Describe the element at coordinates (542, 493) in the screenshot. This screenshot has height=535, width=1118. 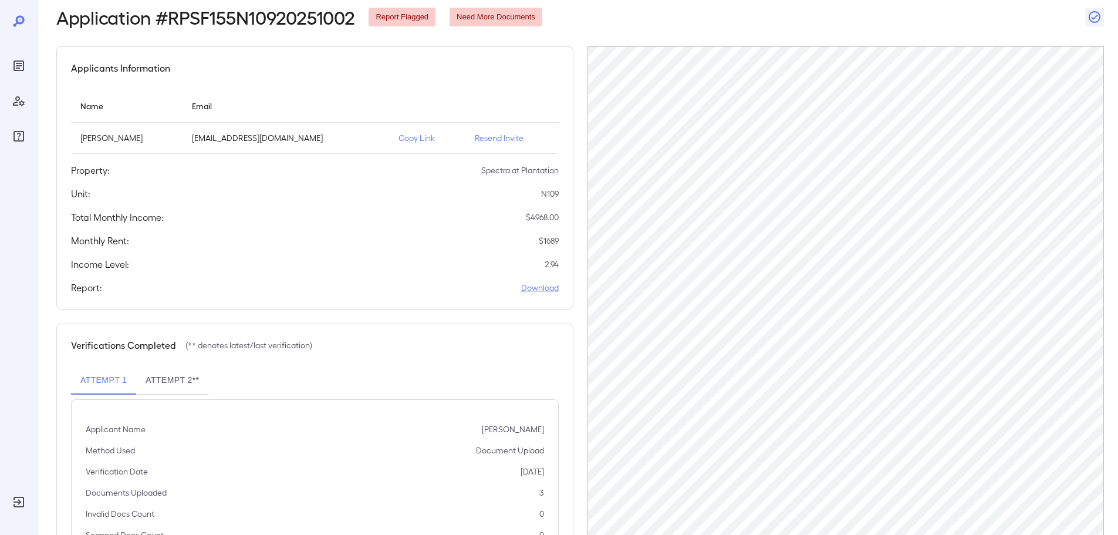
I see `p: 3` at that location.